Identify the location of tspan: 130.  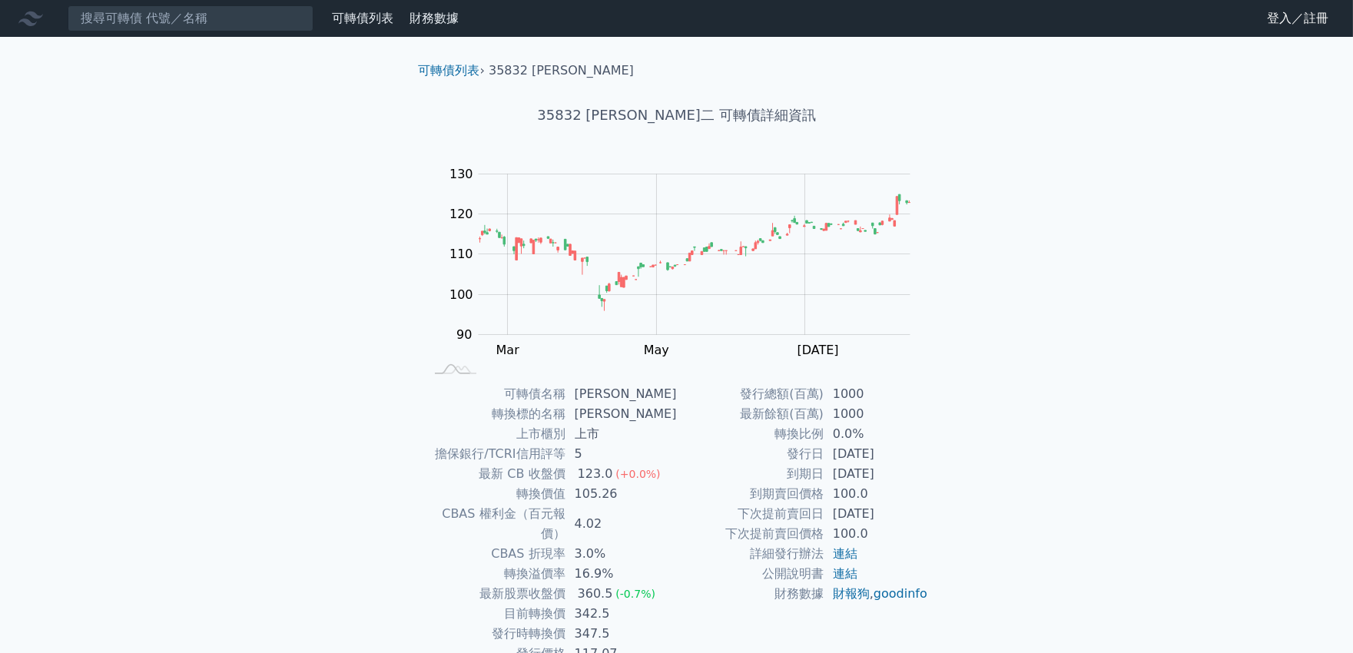
(461, 174).